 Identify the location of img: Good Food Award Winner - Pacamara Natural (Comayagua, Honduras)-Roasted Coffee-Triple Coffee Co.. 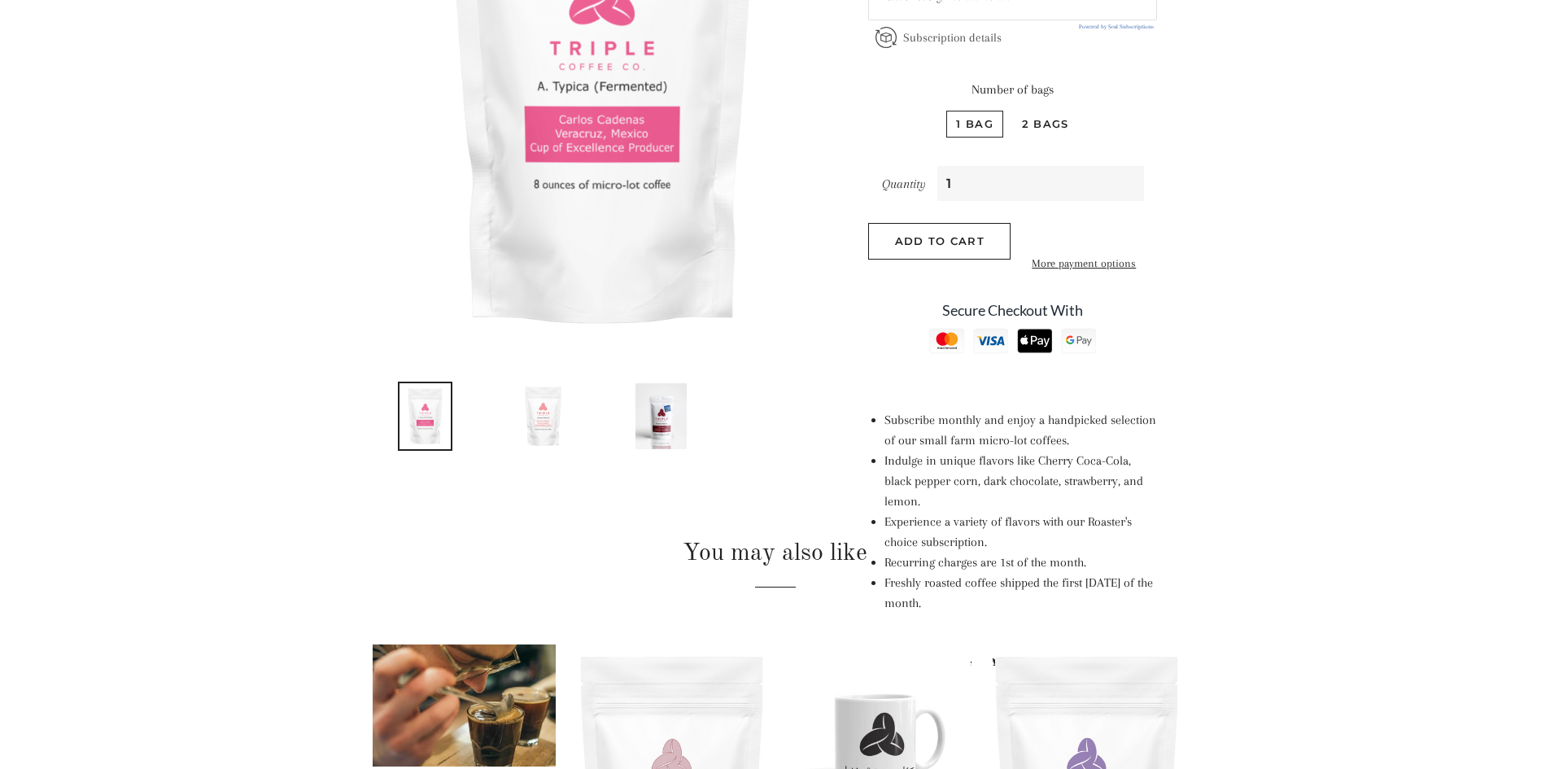
(661, 416).